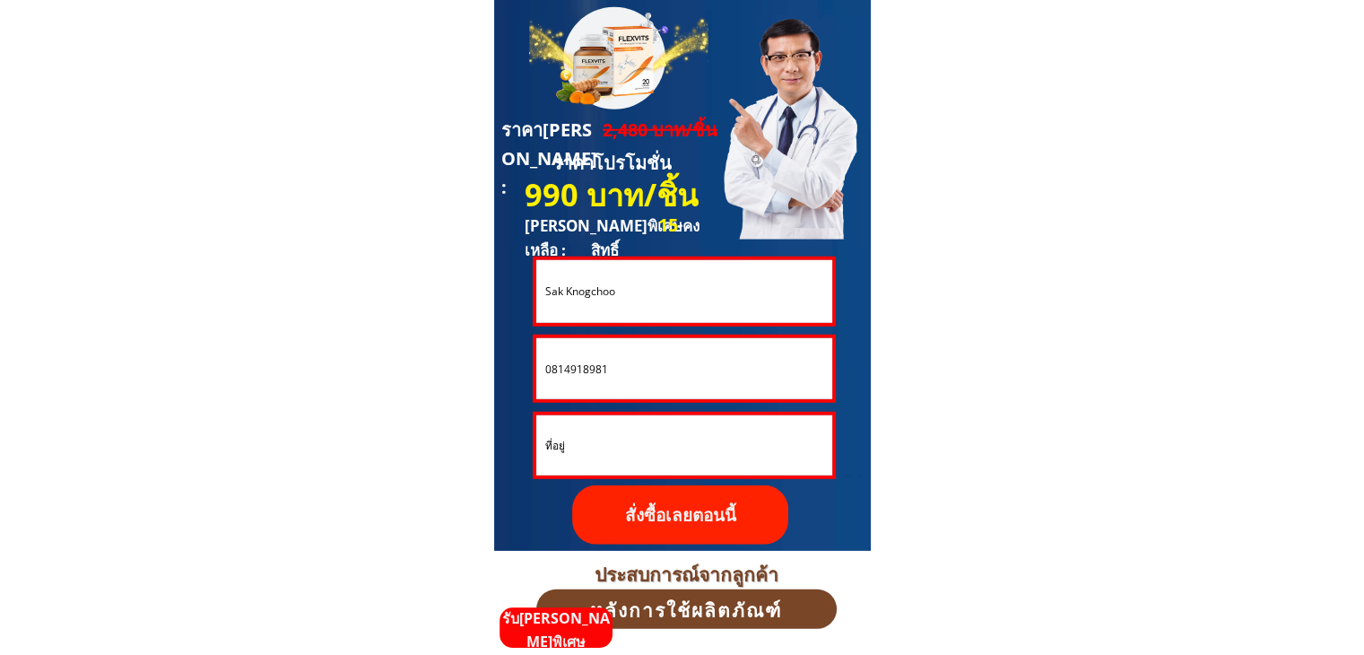  Describe the element at coordinates (686, 572) in the screenshot. I see `h3: ประสบการณ์จากลูกค้า` at that location.